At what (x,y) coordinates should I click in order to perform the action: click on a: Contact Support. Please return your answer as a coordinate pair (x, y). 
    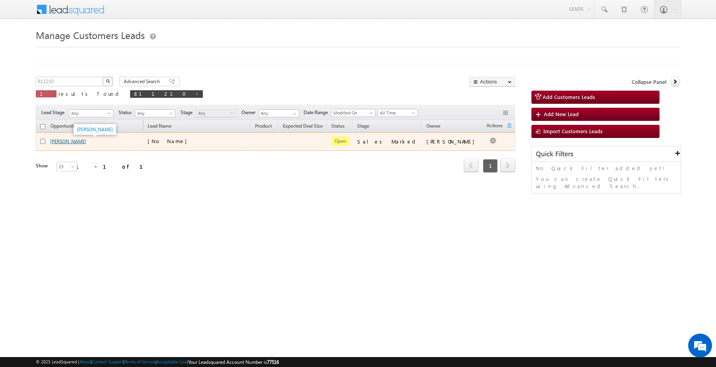
    Looking at the image, I should click on (107, 361).